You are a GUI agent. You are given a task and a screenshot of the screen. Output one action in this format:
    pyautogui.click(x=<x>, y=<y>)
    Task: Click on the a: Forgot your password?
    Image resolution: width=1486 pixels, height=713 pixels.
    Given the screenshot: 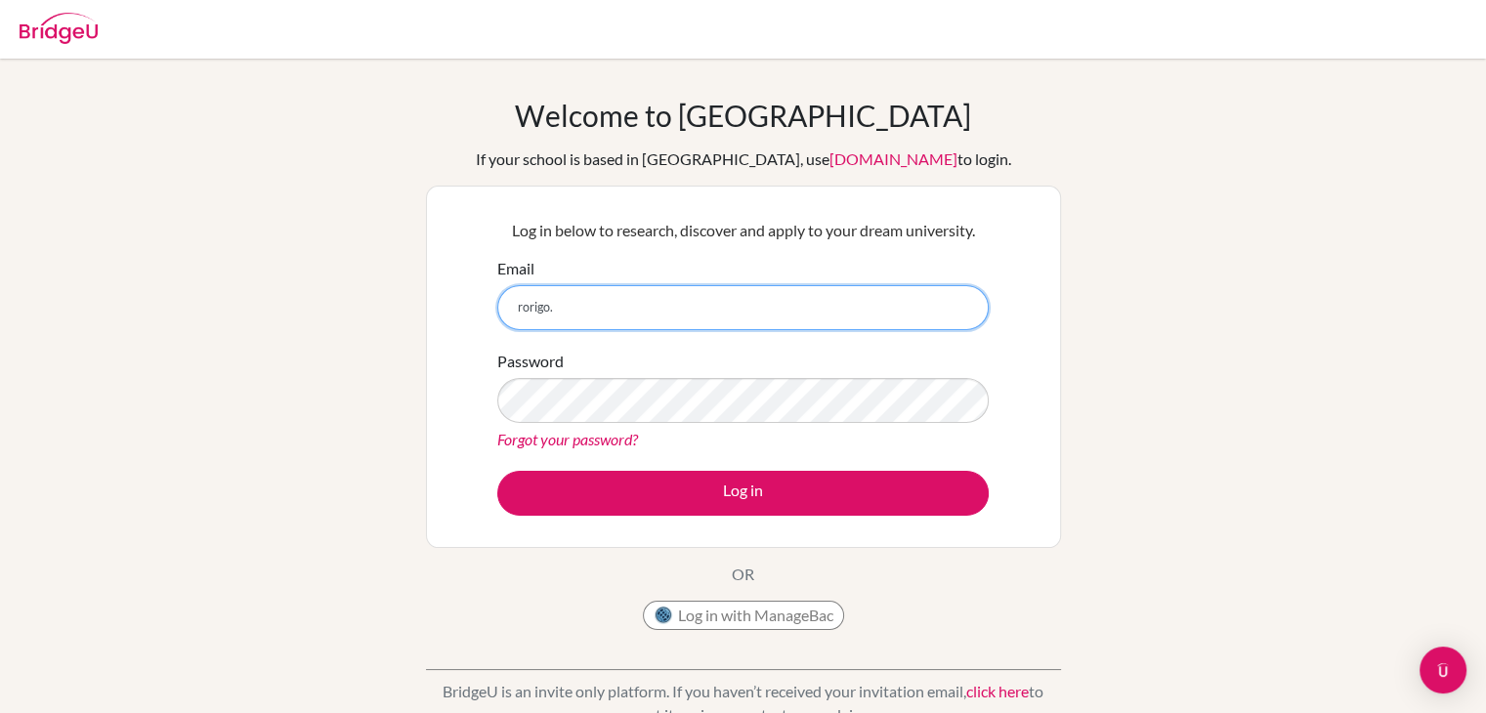 What is the action you would take?
    pyautogui.click(x=568, y=439)
    